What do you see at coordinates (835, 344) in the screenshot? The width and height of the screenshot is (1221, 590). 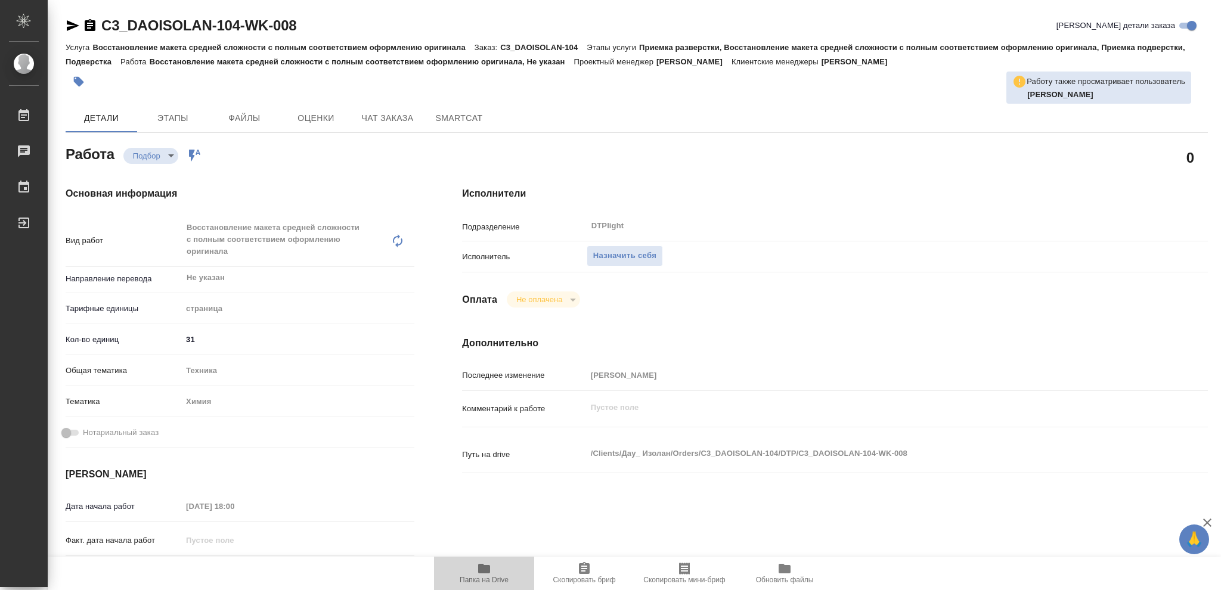 I see `h4: Дополнительно` at bounding box center [835, 344].